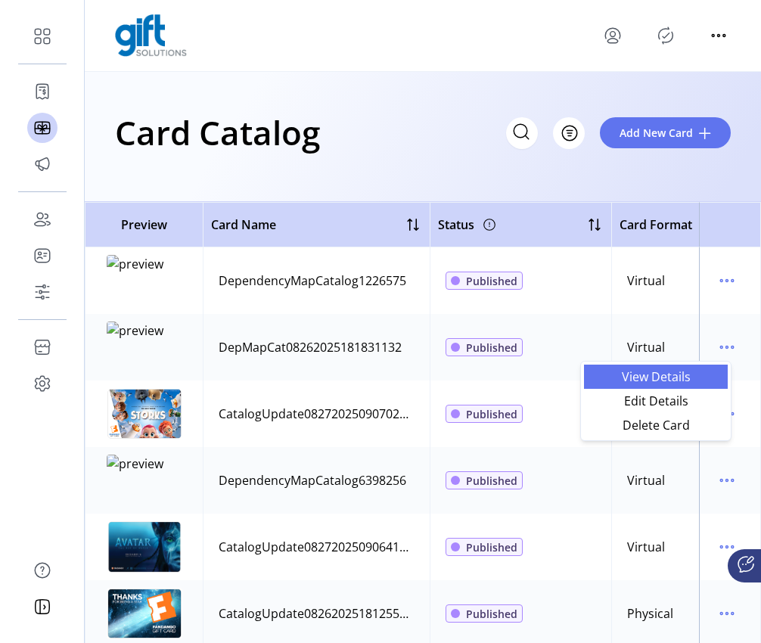  What do you see at coordinates (665, 132) in the screenshot?
I see `button: Add New Card` at bounding box center [665, 132].